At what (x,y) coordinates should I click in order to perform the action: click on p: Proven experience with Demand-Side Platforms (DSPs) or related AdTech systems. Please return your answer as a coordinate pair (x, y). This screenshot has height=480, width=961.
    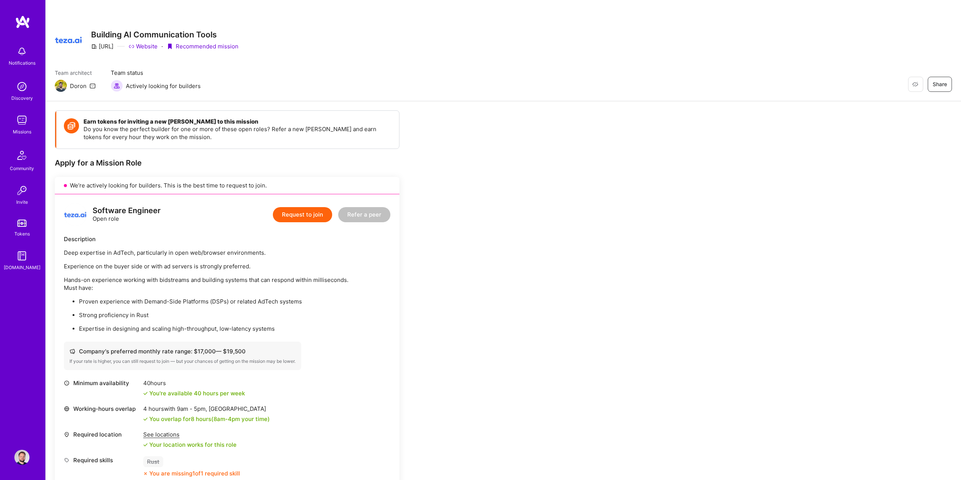
    Looking at the image, I should click on (235, 301).